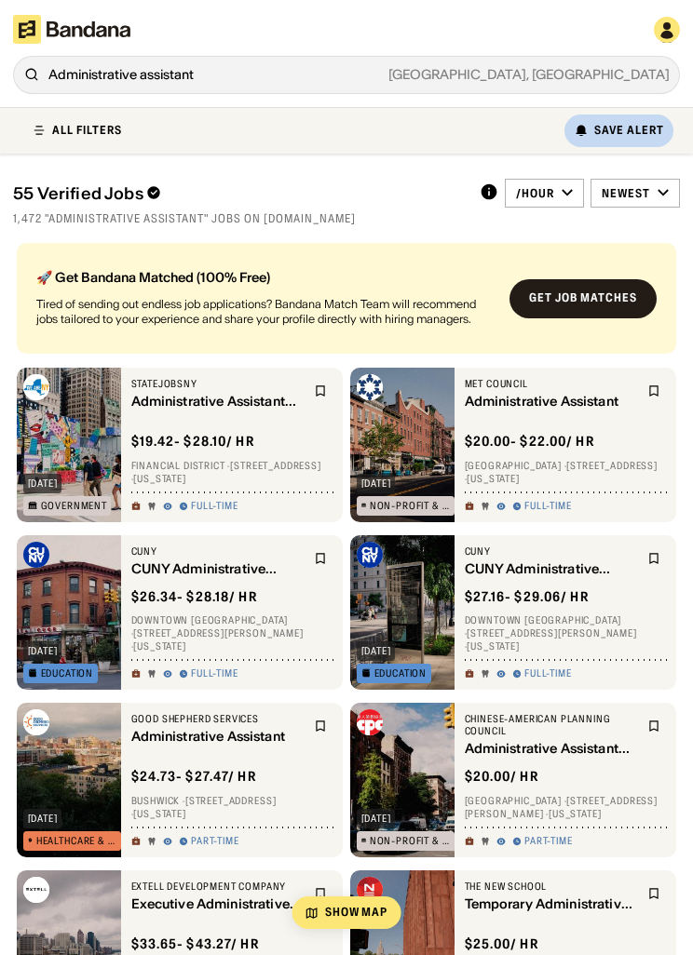 This screenshot has width=693, height=955. Describe the element at coordinates (266, 312) in the screenshot. I see `div: Tired of sending out endless job applications? Bandana Match Team will recommend jobs tailored to...` at that location.